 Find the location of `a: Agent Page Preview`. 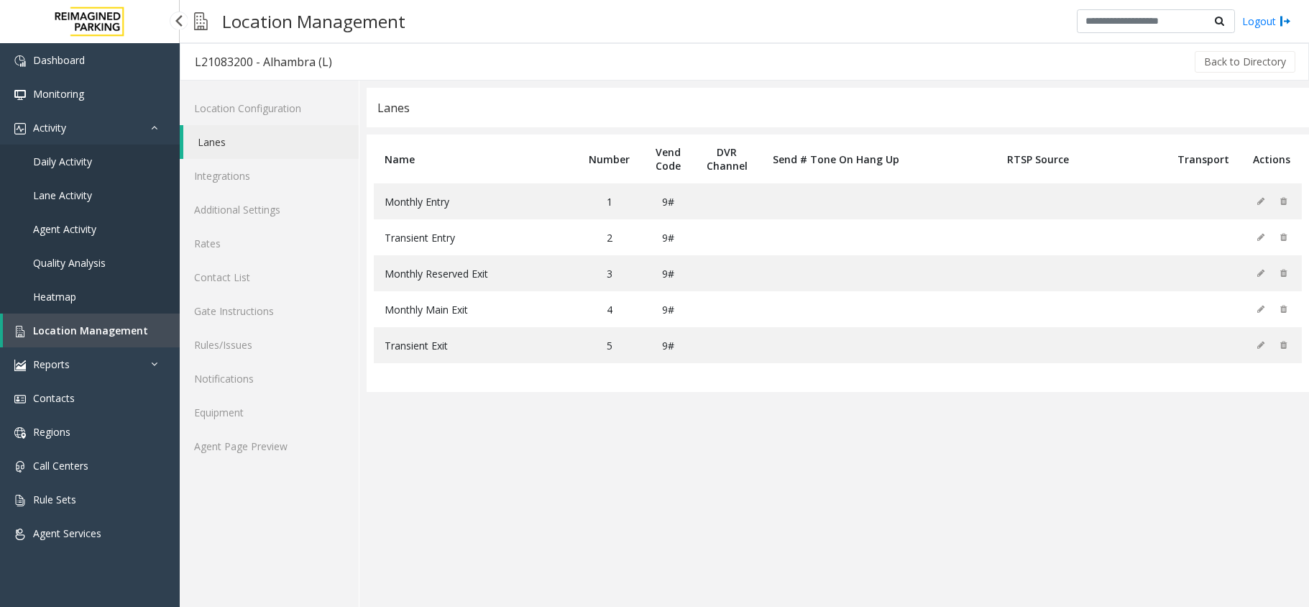

a: Agent Page Preview is located at coordinates (269, 446).